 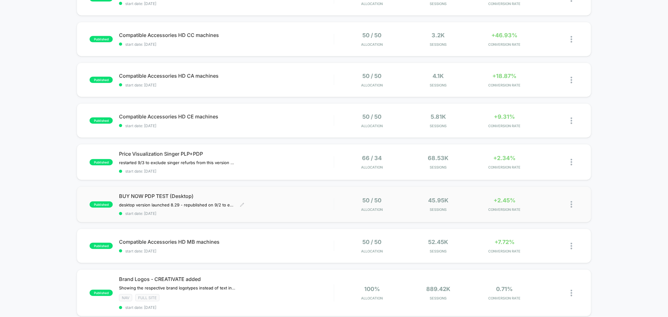 I want to click on span: 3.2k, so click(x=439, y=35).